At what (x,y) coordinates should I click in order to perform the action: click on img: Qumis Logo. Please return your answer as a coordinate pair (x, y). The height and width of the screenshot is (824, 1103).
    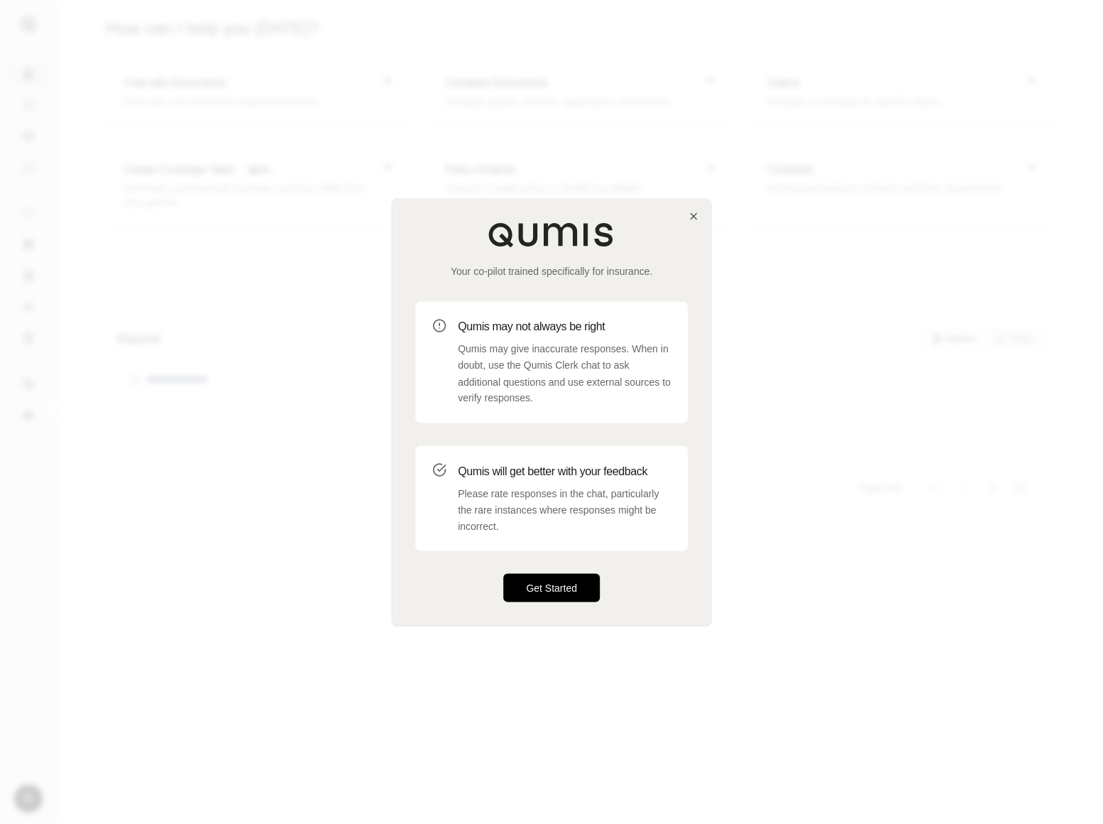
    Looking at the image, I should click on (552, 234).